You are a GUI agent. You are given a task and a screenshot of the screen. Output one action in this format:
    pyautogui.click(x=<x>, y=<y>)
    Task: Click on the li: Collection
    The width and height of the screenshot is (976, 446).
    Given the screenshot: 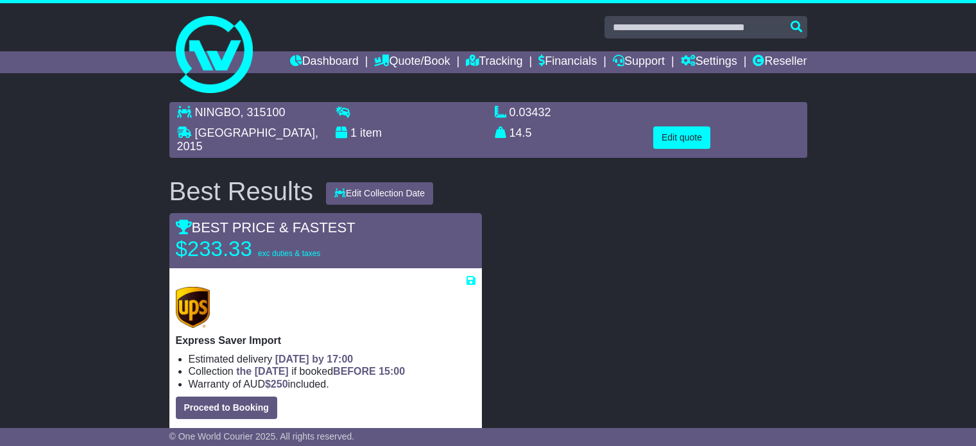 What is the action you would take?
    pyautogui.click(x=332, y=371)
    